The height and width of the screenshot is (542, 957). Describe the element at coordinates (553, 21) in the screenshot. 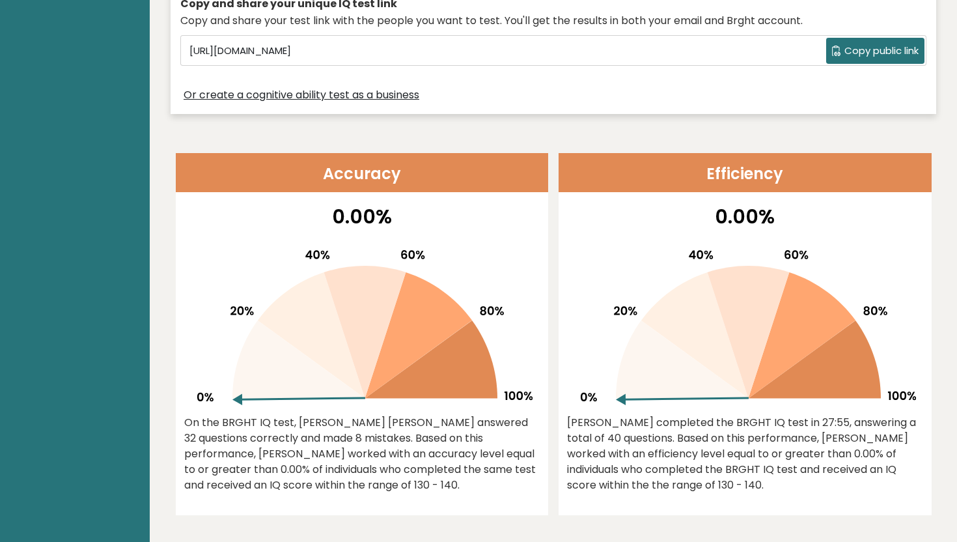

I see `div: Copy and share your test link with the people you want to test. You'll get the results in both yo...` at that location.